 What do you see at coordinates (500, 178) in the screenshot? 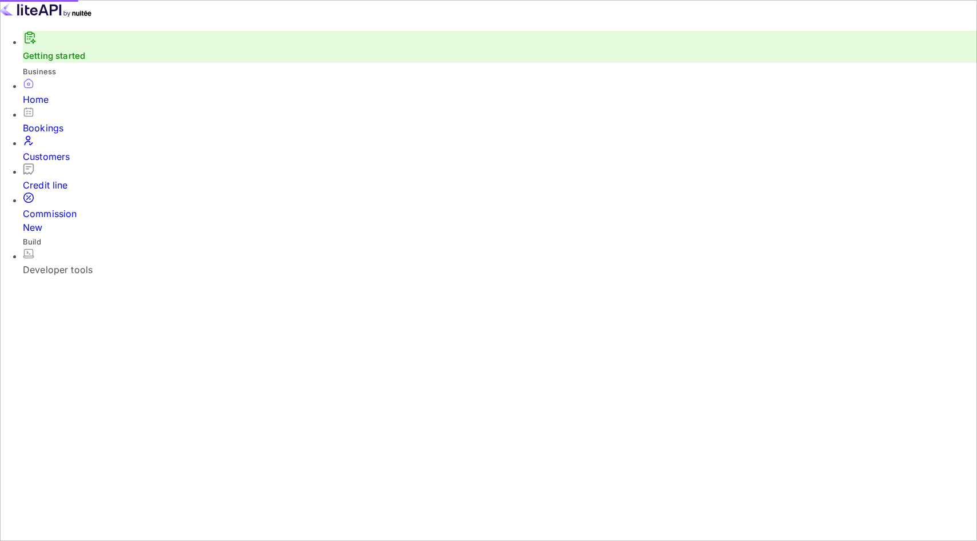
I see `a: Credit line` at bounding box center [500, 178].